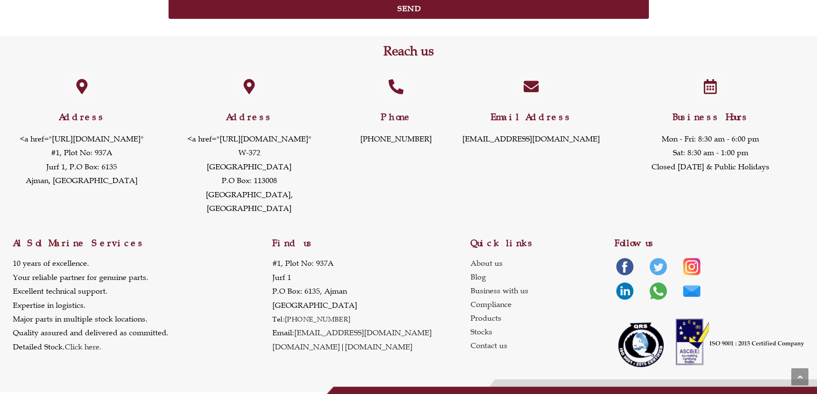 The height and width of the screenshot is (394, 817). Describe the element at coordinates (710, 243) in the screenshot. I see `h2: Follow us` at that location.